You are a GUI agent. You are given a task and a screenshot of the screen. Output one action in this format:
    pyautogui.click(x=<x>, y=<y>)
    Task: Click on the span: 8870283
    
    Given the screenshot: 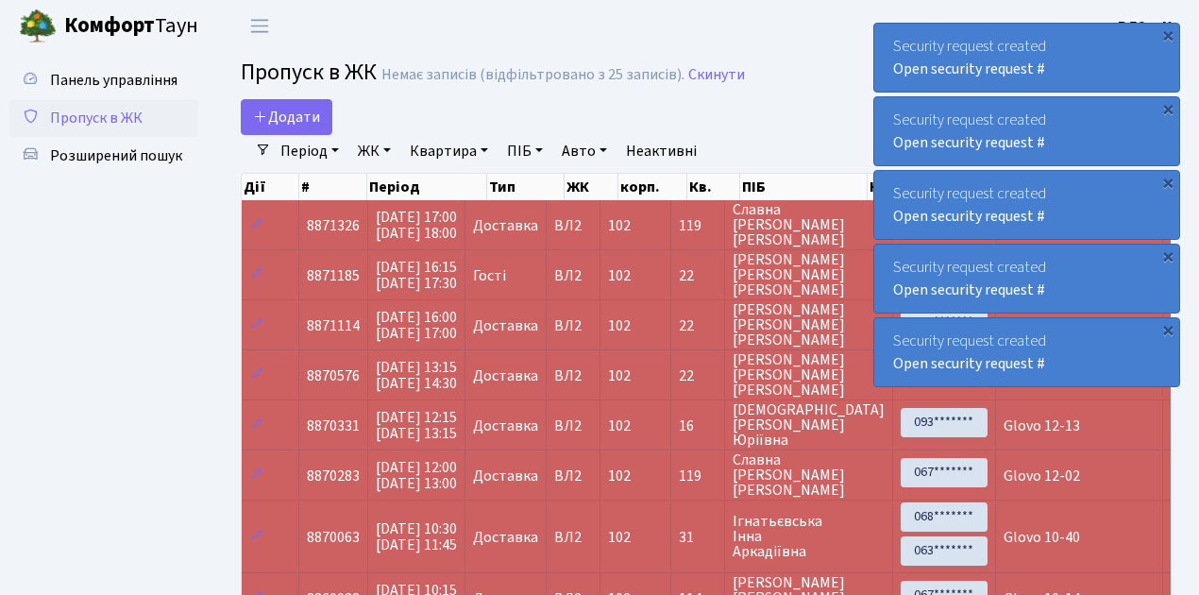 What is the action you would take?
    pyautogui.click(x=333, y=476)
    